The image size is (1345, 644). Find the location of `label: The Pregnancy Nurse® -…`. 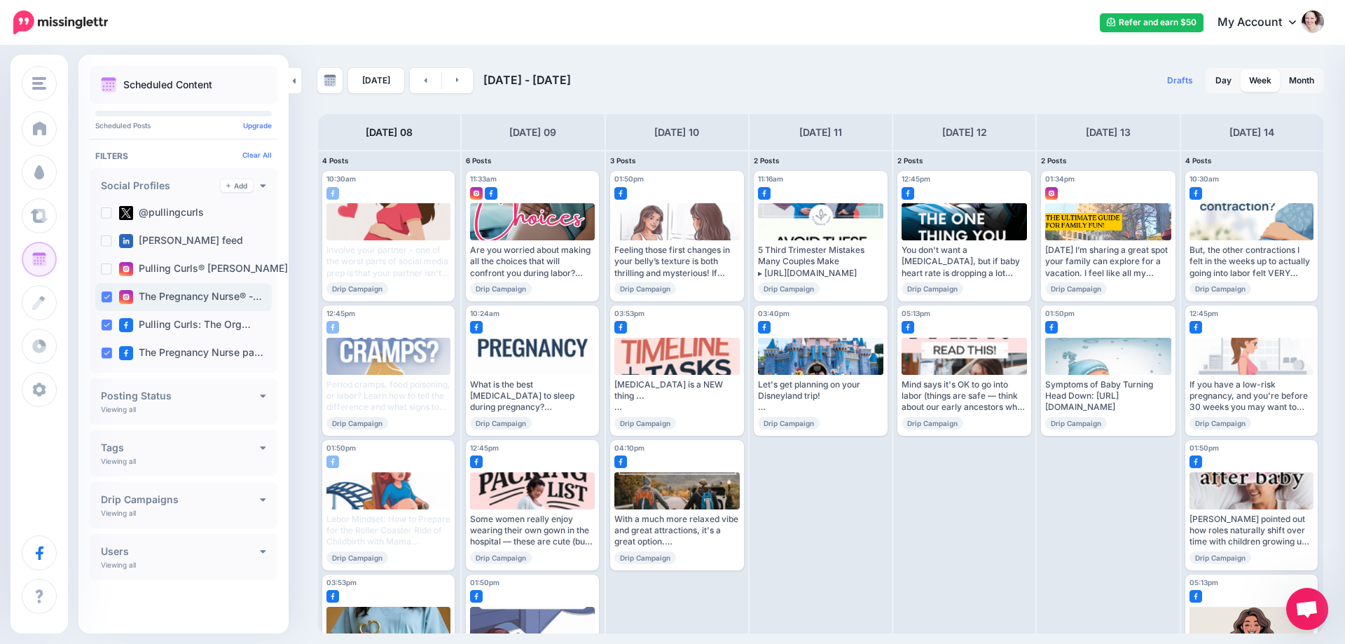

label: The Pregnancy Nurse® -… is located at coordinates (191, 297).